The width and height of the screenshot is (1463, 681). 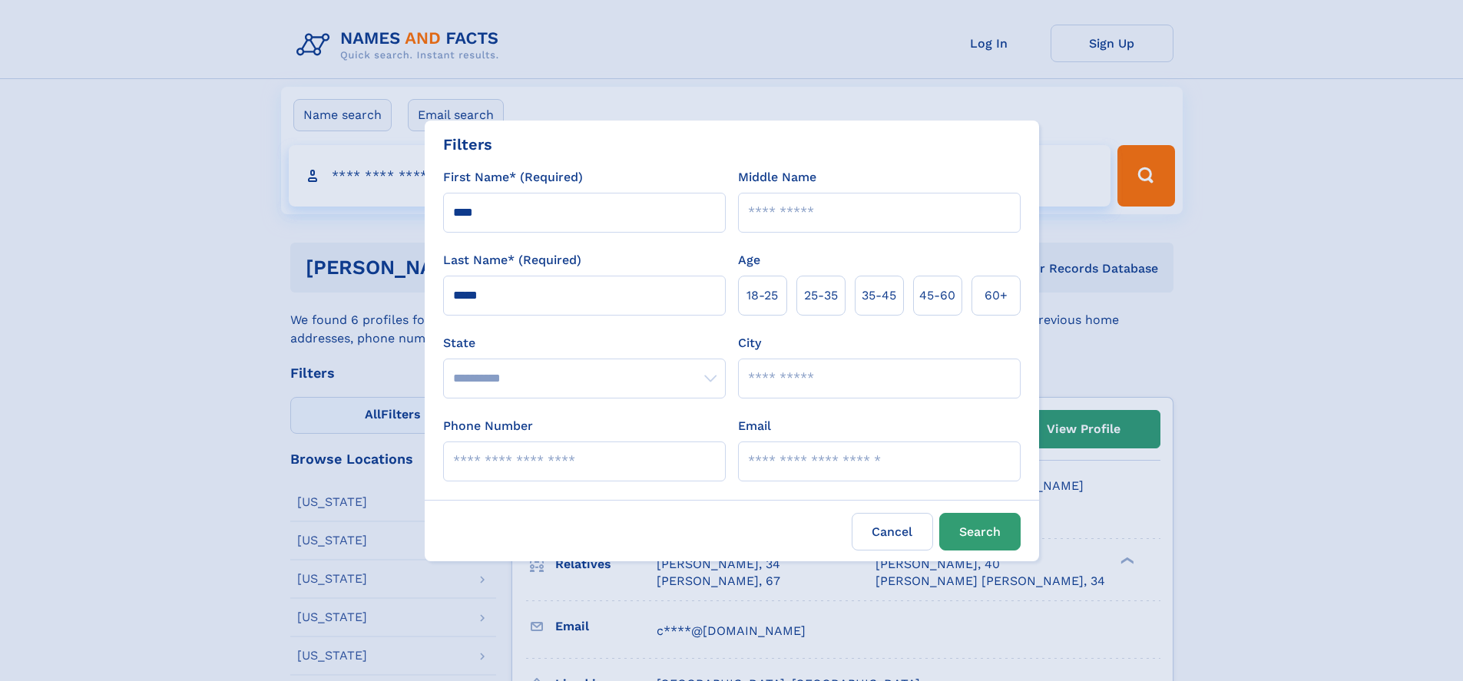 What do you see at coordinates (937, 296) in the screenshot?
I see `span: 45‑60` at bounding box center [937, 296].